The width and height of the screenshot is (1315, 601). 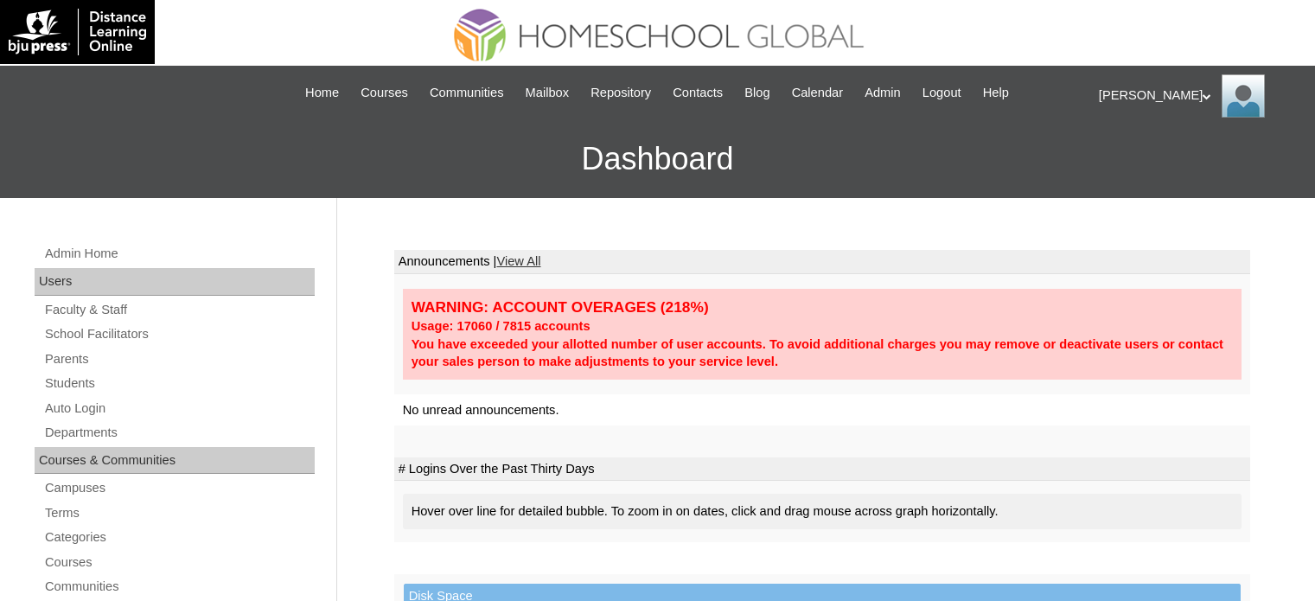 I want to click on a: Students, so click(x=179, y=383).